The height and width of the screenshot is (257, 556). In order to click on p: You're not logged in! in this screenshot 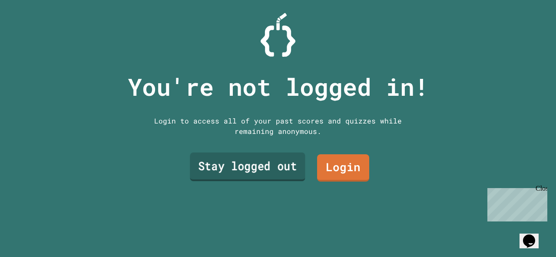, I will do `click(278, 87)`.